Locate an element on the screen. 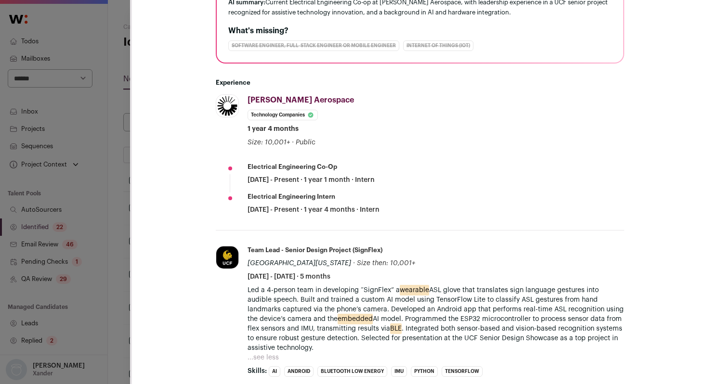 Image resolution: width=708 pixels, height=384 pixels. div: Team Lead - Senior Design Project (SignFlex) is located at coordinates (315, 251).